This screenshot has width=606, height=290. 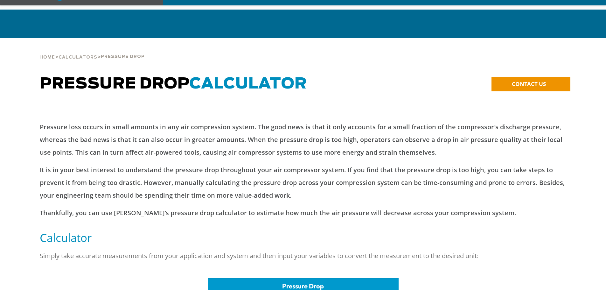 I want to click on a: Home, so click(x=47, y=57).